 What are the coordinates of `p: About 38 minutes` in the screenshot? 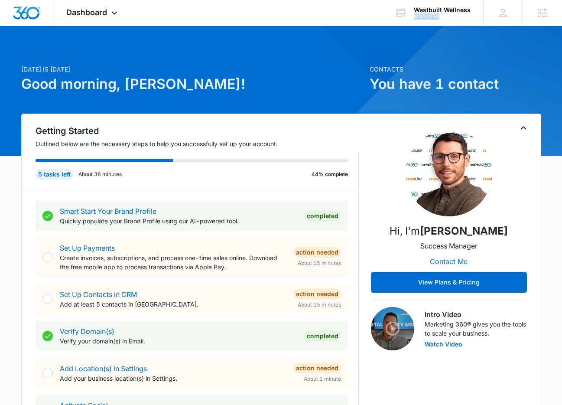 It's located at (100, 174).